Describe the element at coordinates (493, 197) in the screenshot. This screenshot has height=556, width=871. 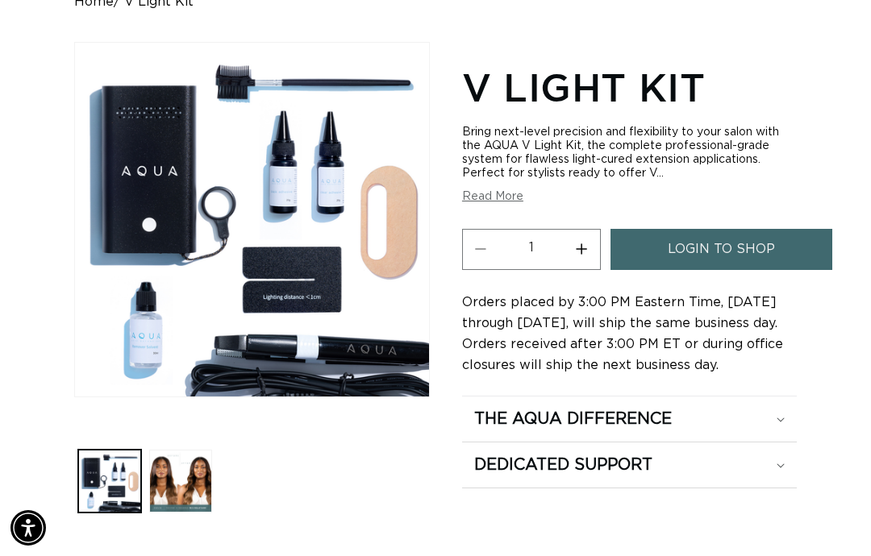
I see `button: Read More` at that location.